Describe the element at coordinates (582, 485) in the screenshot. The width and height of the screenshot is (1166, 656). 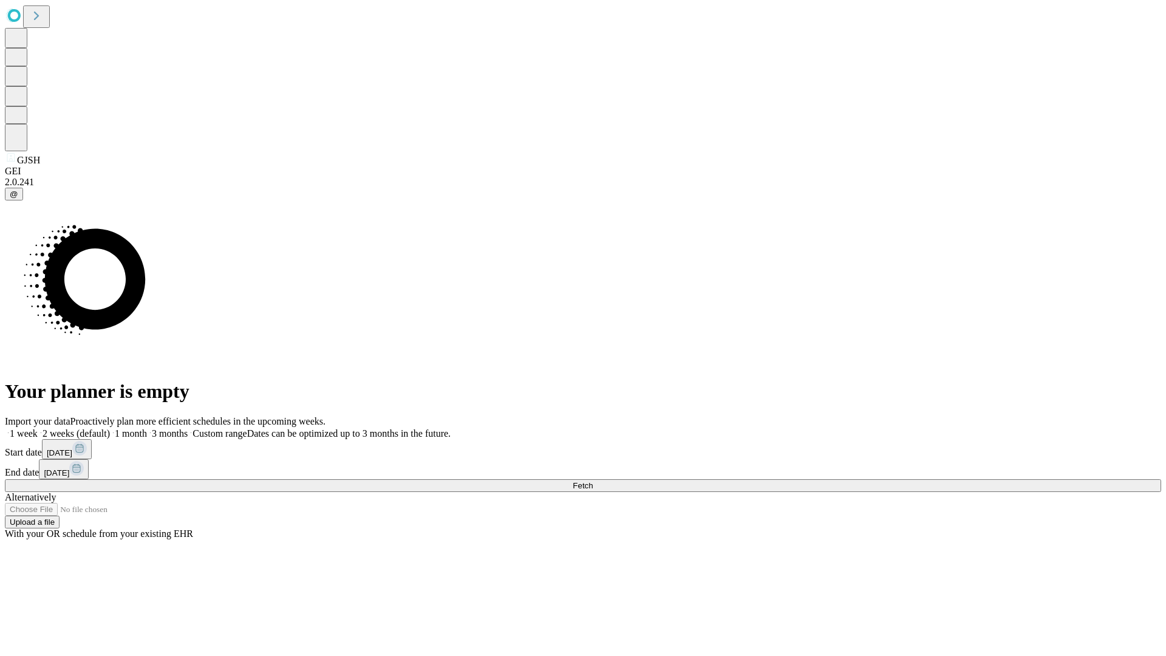
I see `span: Fetch` at that location.